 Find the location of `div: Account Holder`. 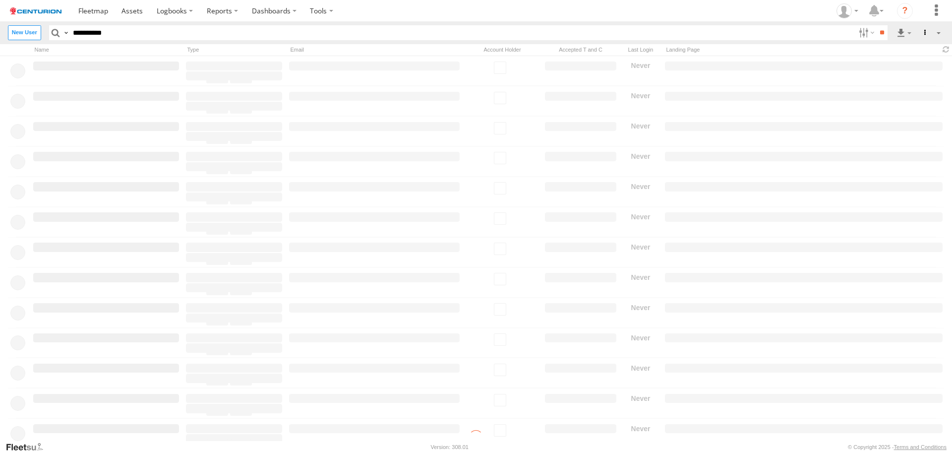

div: Account Holder is located at coordinates (502, 50).